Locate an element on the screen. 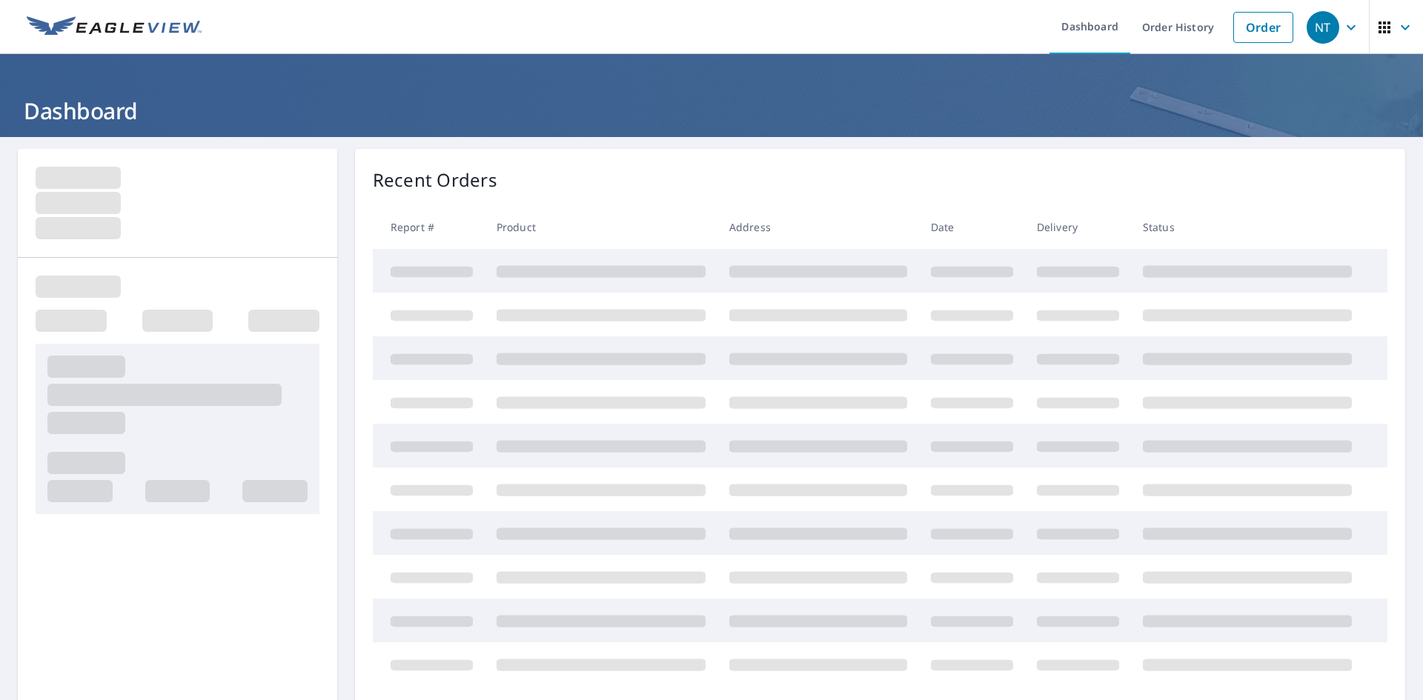 The height and width of the screenshot is (700, 1423). h1: Dashboard is located at coordinates (711, 110).